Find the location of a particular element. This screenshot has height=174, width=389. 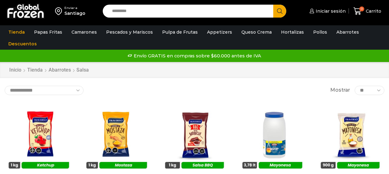

h1: Salsa is located at coordinates (83, 70).